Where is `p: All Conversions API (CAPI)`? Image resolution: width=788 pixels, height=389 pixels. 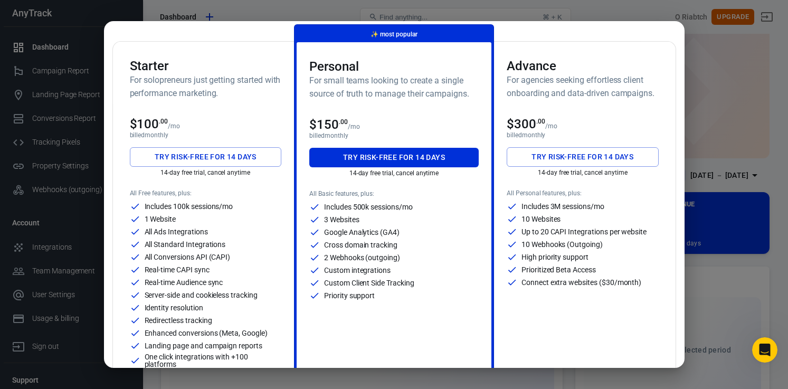
p: All Conversions API (CAPI) is located at coordinates (187, 257).